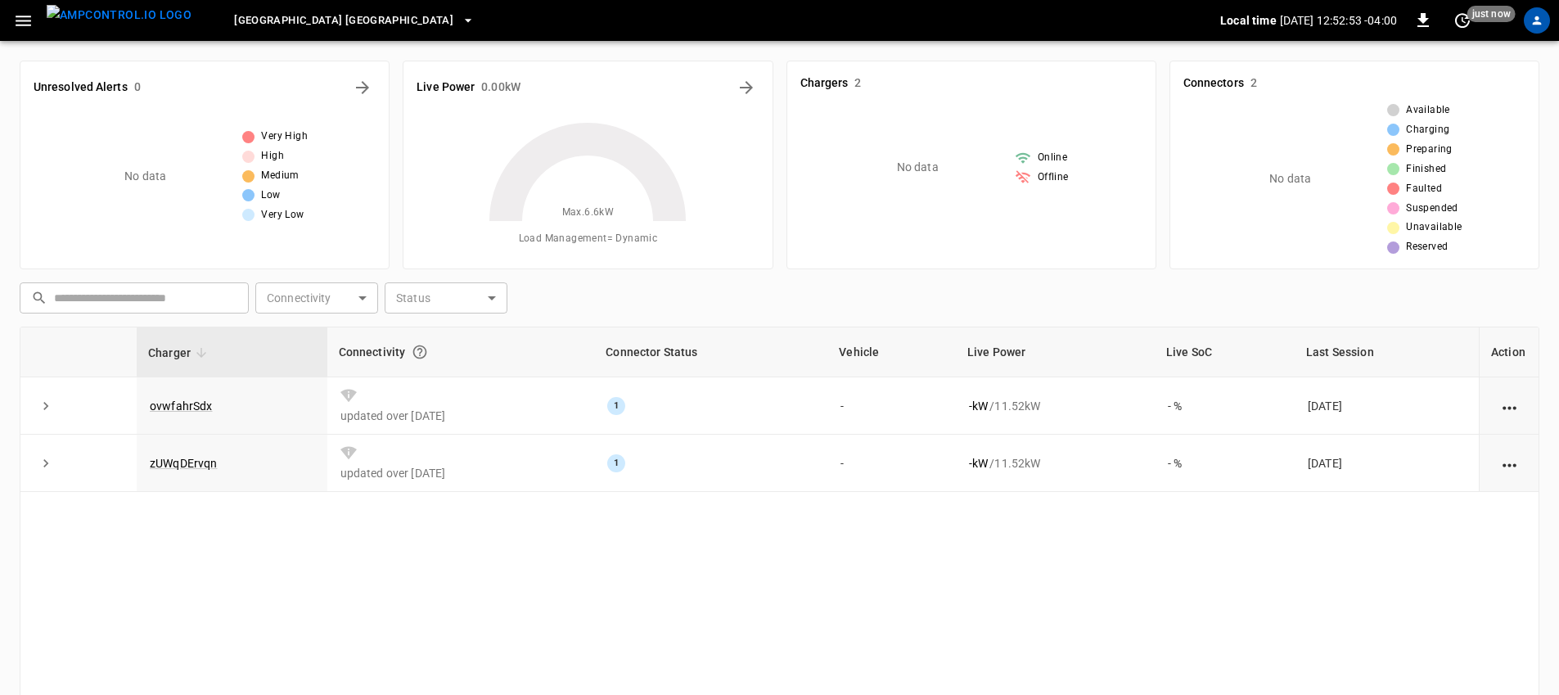 The width and height of the screenshot is (1559, 695). I want to click on span: just now, so click(1491, 14).